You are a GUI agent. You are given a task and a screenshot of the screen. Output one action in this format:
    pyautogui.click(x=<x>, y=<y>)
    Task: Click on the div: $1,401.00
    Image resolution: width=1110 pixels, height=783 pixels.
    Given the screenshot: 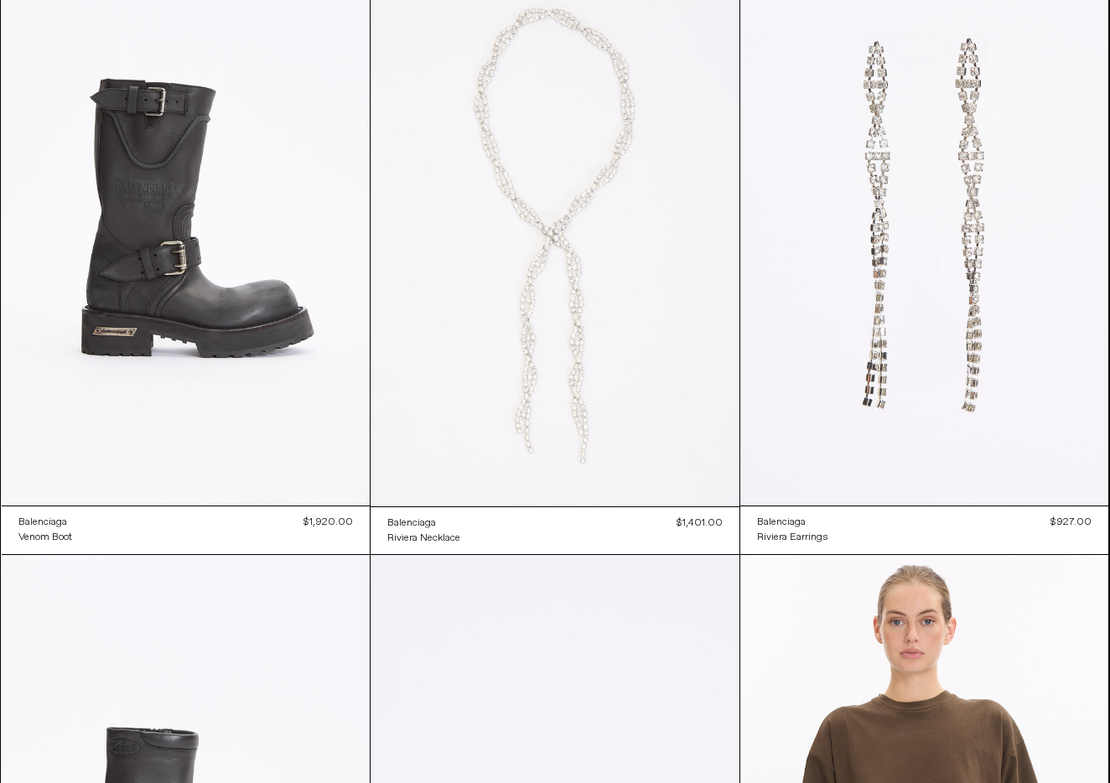 What is the action you would take?
    pyautogui.click(x=699, y=523)
    